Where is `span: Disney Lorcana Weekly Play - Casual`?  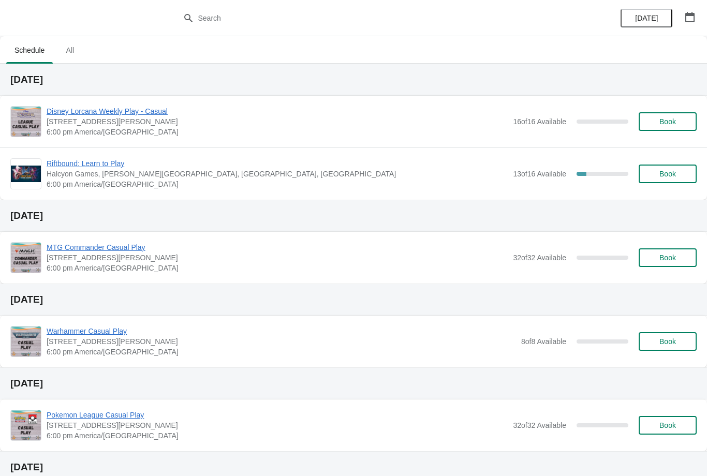
span: Disney Lorcana Weekly Play - Casual is located at coordinates (277, 111).